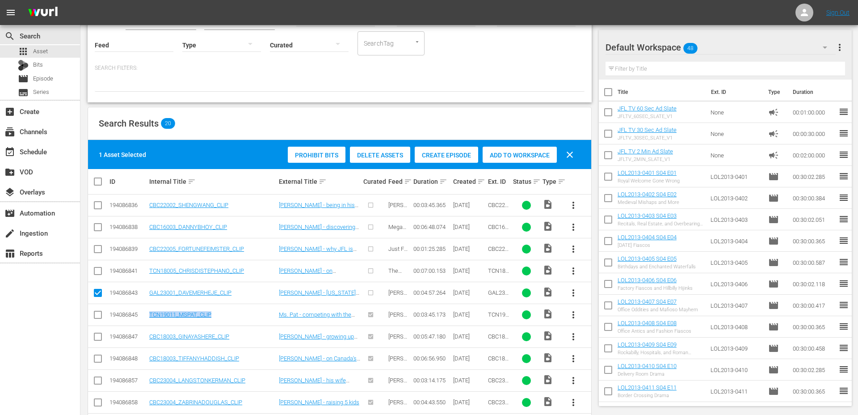 This screenshot has height=415, width=858. I want to click on div: External Title, so click(320, 182).